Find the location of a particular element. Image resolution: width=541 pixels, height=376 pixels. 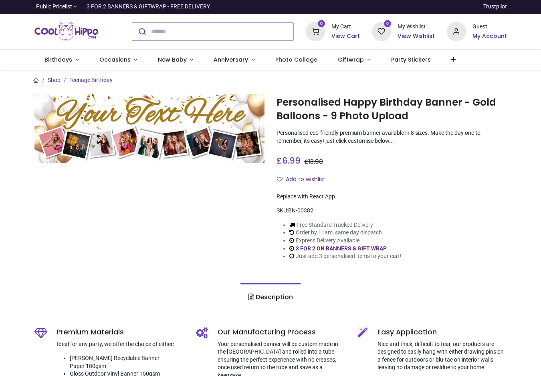

h6: View Cart is located at coordinates (345, 36).